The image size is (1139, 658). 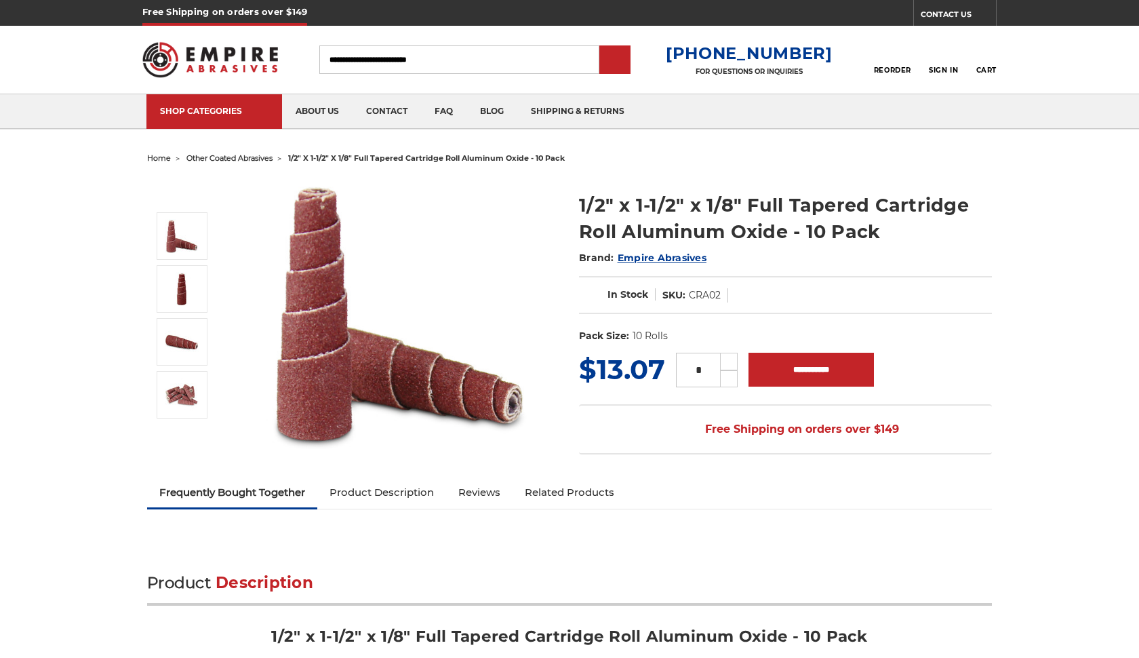 I want to click on span: Empire Abrasives, so click(x=662, y=258).